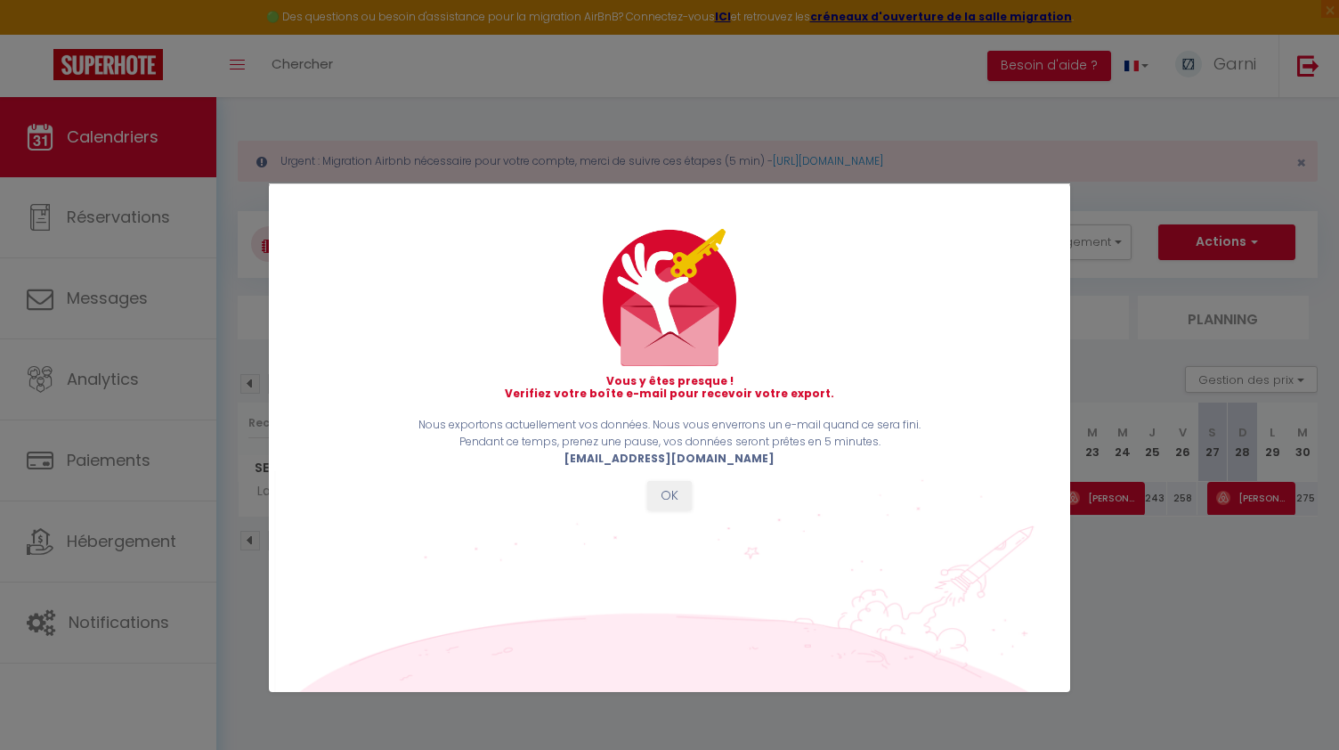 This screenshot has width=1339, height=750. Describe the element at coordinates (670, 386) in the screenshot. I see `strong: Vous y êtes presque ! Verifiez votre boîte e-mail pour recevoir votre export.` at that location.